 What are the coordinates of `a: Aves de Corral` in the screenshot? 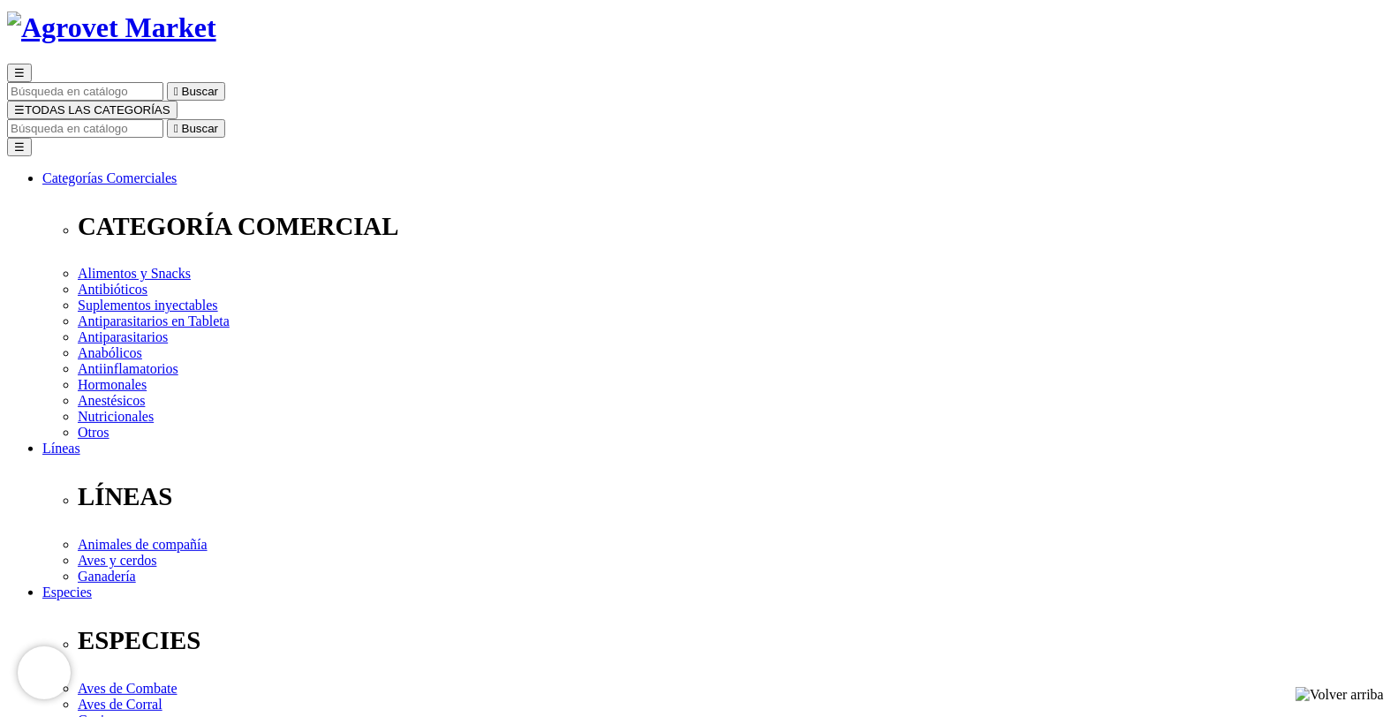 It's located at (120, 704).